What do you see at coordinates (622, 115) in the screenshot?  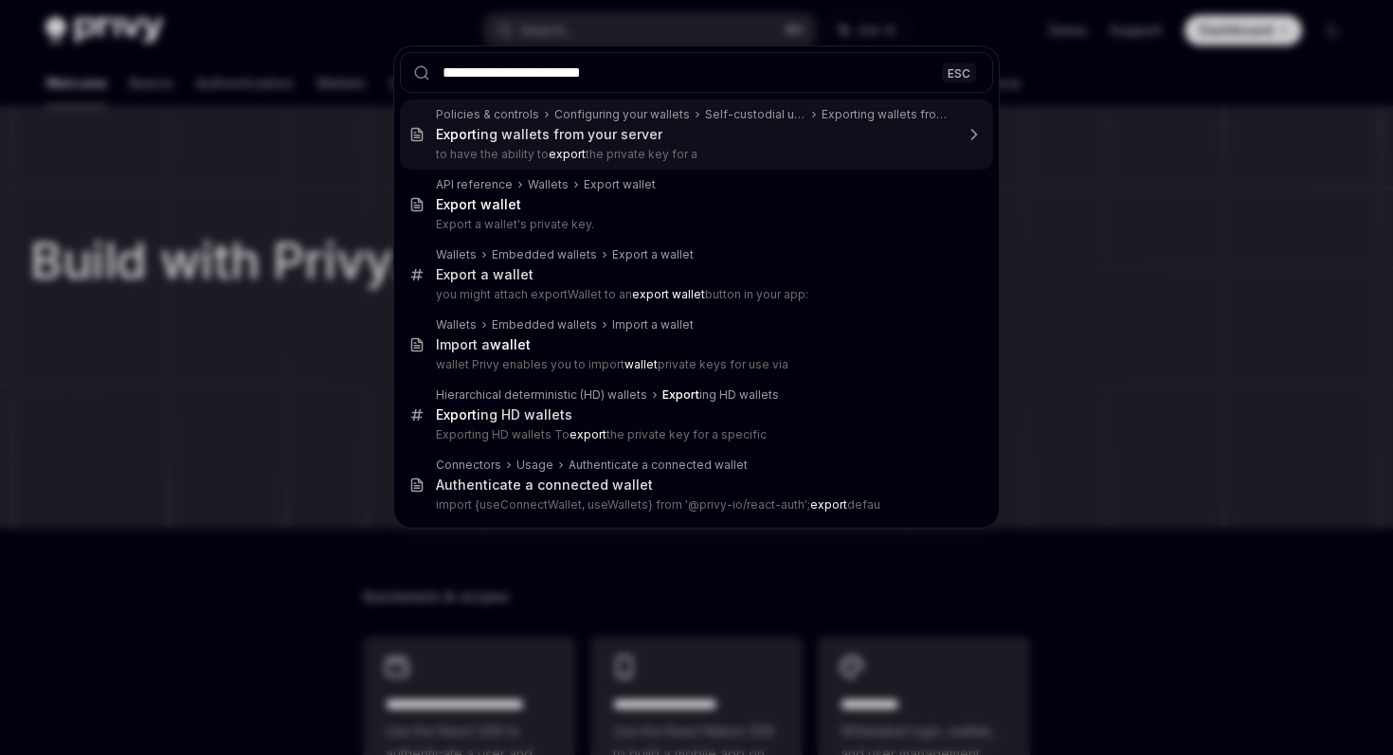 I see `div: Configuring your wallets` at bounding box center [622, 115].